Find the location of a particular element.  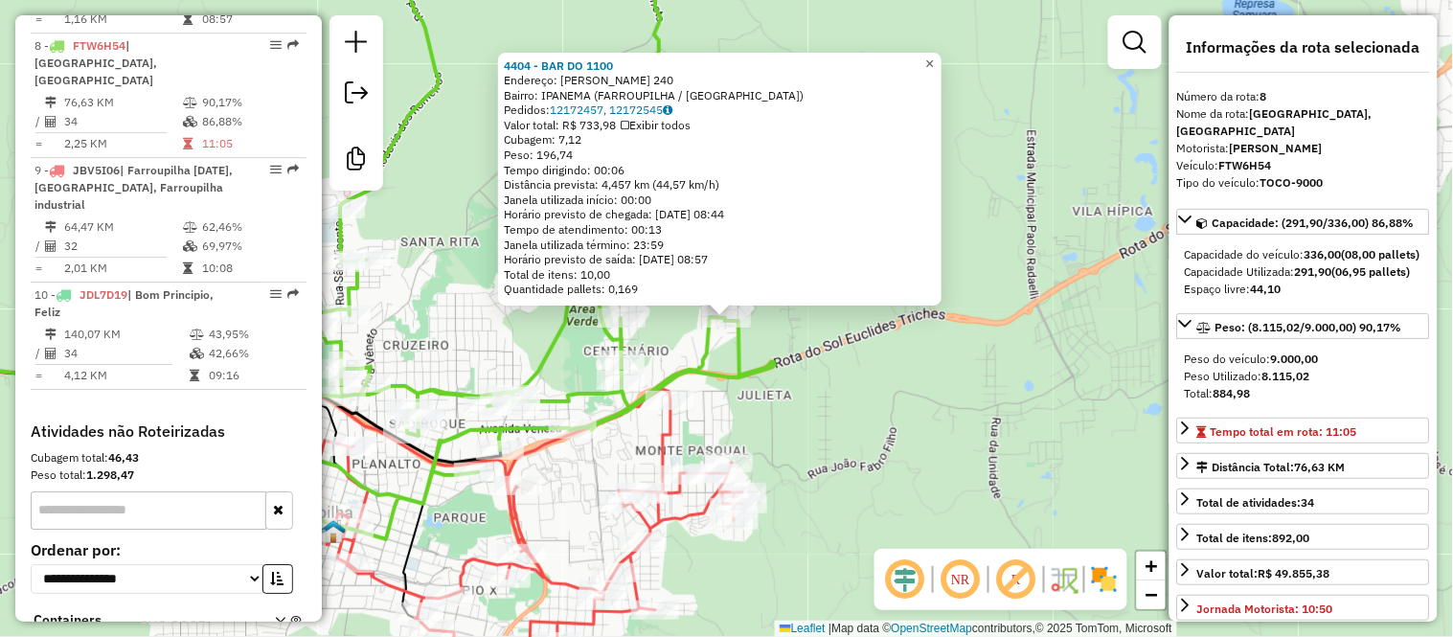

i: % de utilização do peso is located at coordinates (196, 334).